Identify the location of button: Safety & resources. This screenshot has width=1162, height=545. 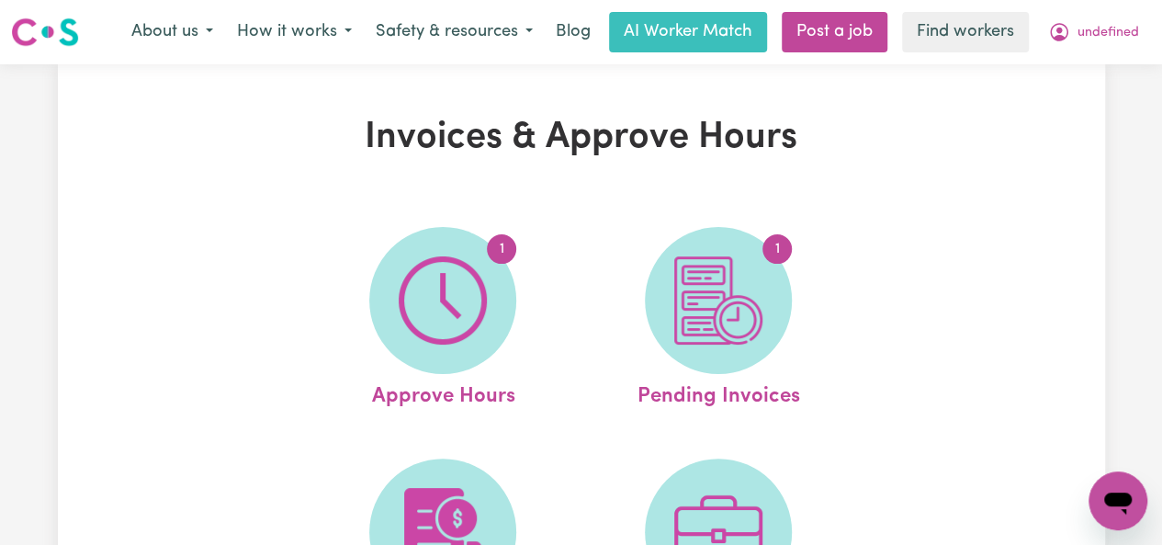
(454, 32).